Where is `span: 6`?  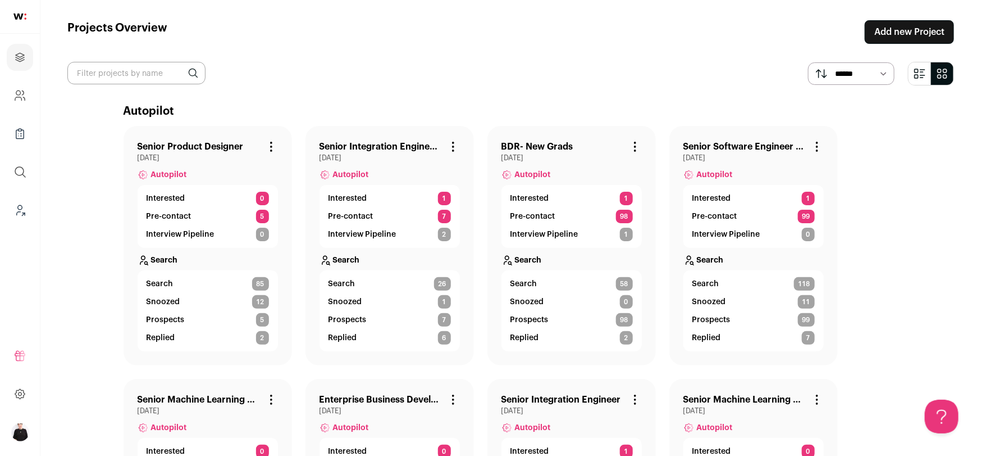 span: 6 is located at coordinates (444, 338).